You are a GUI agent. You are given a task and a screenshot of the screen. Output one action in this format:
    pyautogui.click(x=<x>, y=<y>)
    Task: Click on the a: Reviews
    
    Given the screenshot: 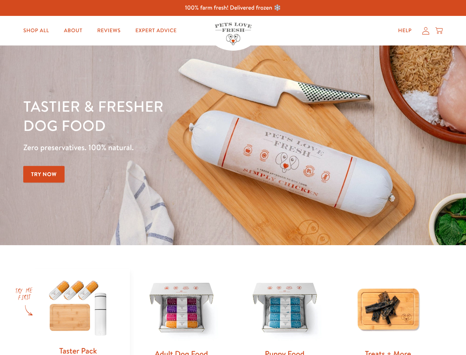 What is the action you would take?
    pyautogui.click(x=109, y=31)
    